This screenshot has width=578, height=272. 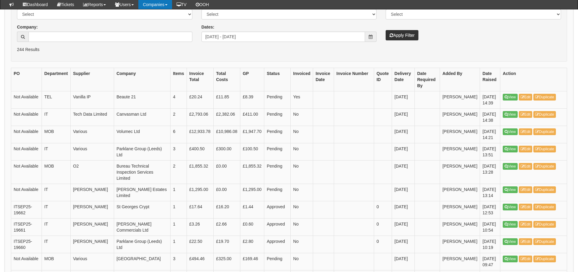 What do you see at coordinates (227, 151) in the screenshot?
I see `td: £300.00` at bounding box center [227, 151].